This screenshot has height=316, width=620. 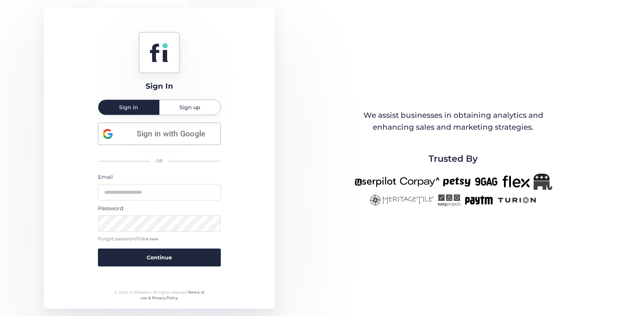 I want to click on img: easyprojects-new.png, so click(x=449, y=200).